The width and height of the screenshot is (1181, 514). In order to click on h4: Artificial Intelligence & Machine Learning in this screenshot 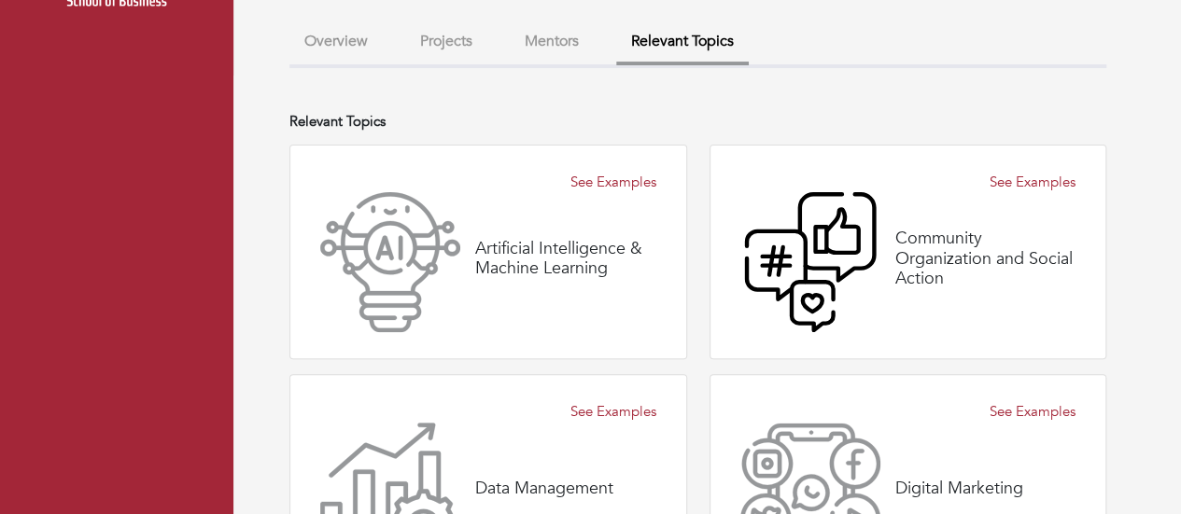, I will do `click(566, 259)`.